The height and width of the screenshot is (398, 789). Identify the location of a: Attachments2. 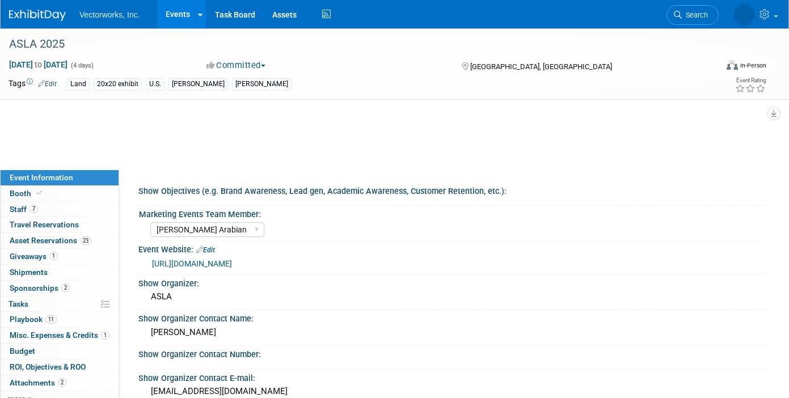
(60, 383).